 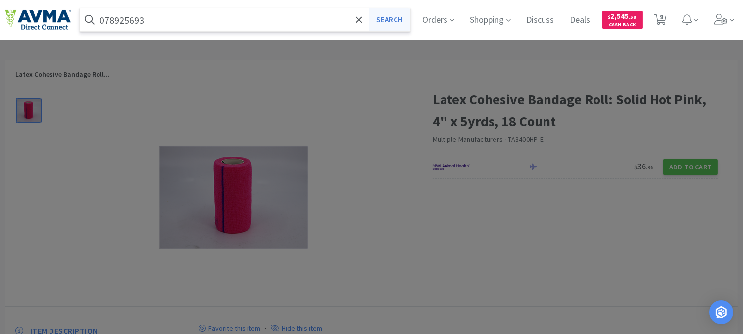 What do you see at coordinates (580, 20) in the screenshot?
I see `a: Deals` at bounding box center [580, 20].